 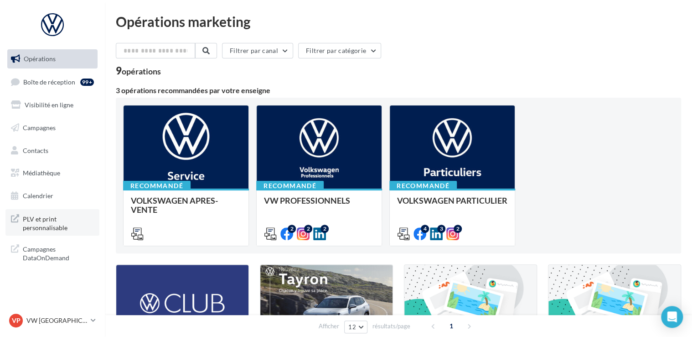 What do you see at coordinates (141, 71) in the screenshot?
I see `div: opérations` at bounding box center [141, 71].